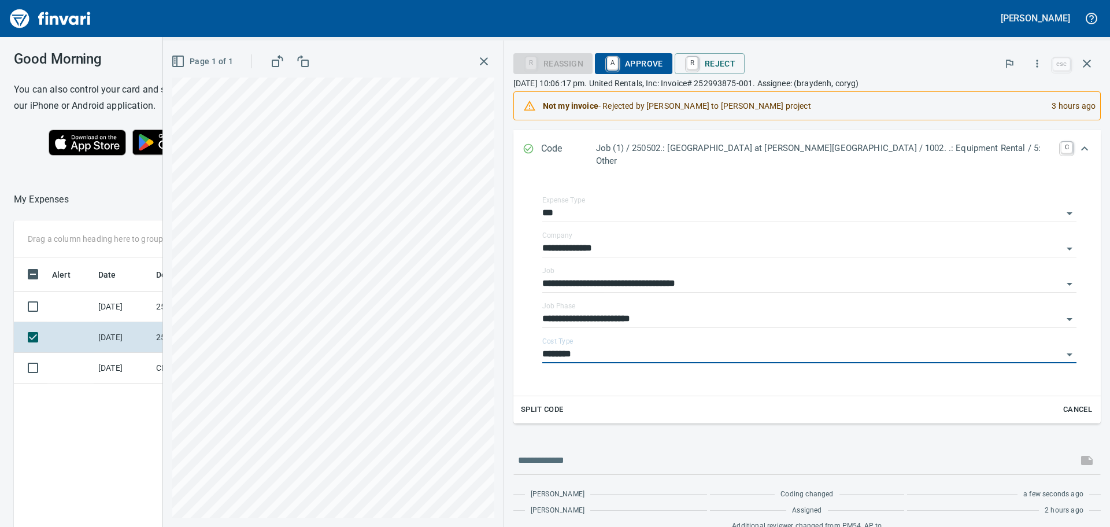 The height and width of the screenshot is (527, 1110). Describe the element at coordinates (136, 98) in the screenshot. I see `h6: You can also control your card and submit expenses from our iPhone or Android application.` at that location.